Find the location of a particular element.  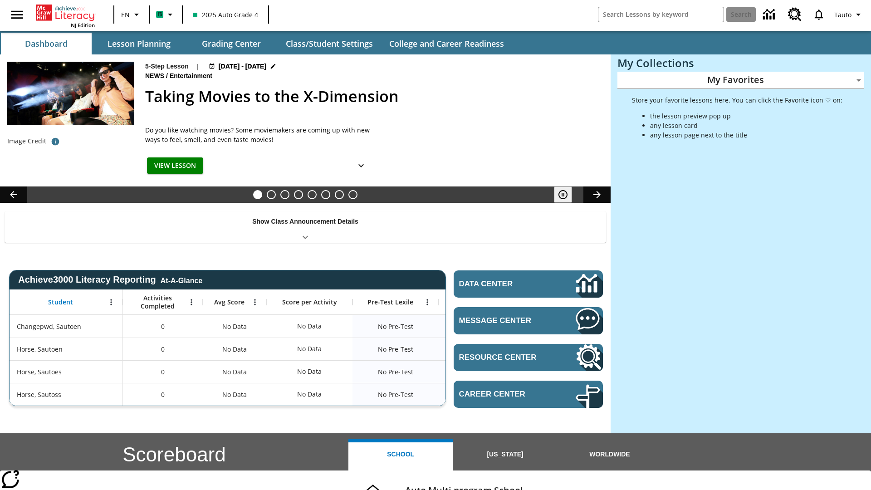

span: No Pre-Test, Horse, Sautoss is located at coordinates (396, 394).